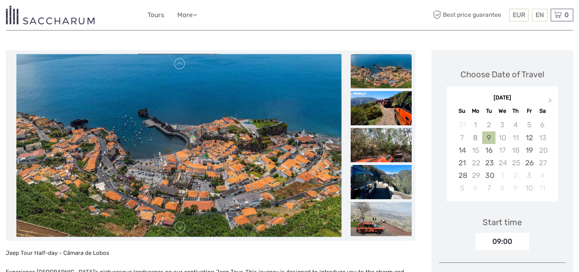 This screenshot has height=272, width=579. I want to click on div: Mo, so click(475, 111).